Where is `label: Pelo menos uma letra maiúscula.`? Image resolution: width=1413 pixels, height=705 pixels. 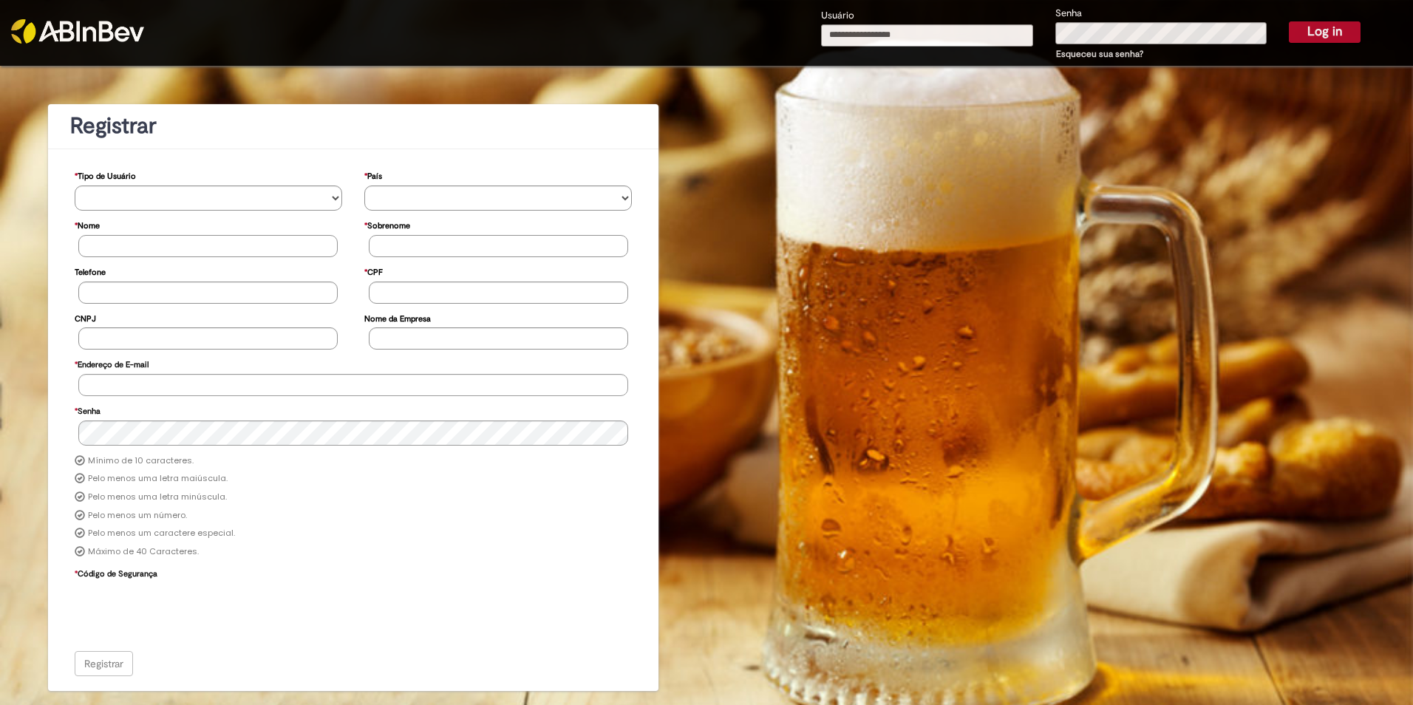
label: Pelo menos uma letra maiúscula. is located at coordinates (157, 479).